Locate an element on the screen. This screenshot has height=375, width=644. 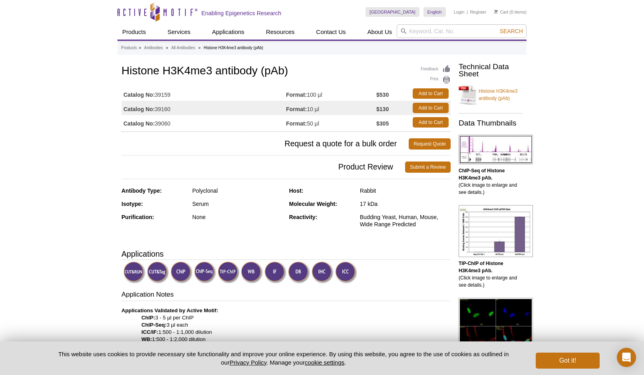
div: Budding Yeast, Human, Mouse, Wide Range Predicted is located at coordinates (405, 221).